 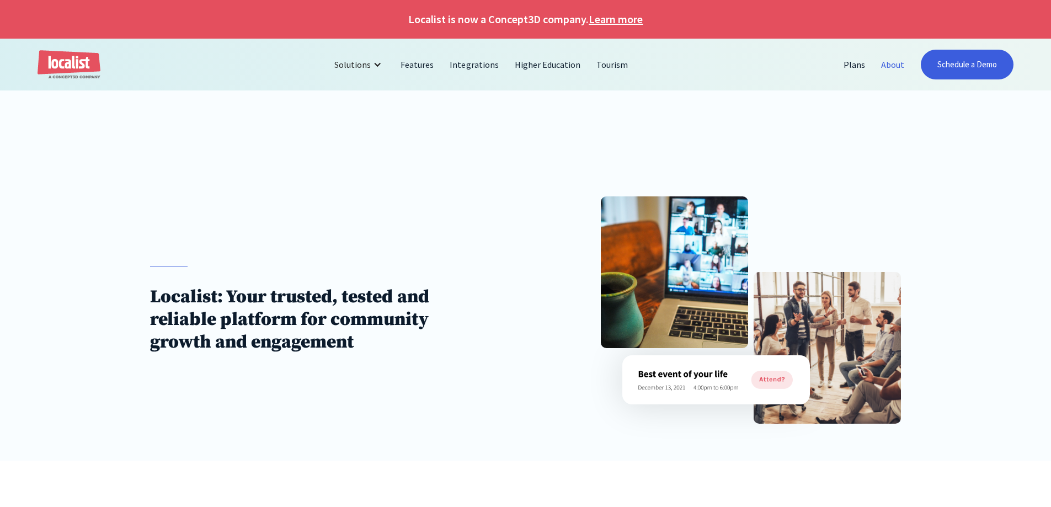 I want to click on a: About, so click(x=893, y=65).